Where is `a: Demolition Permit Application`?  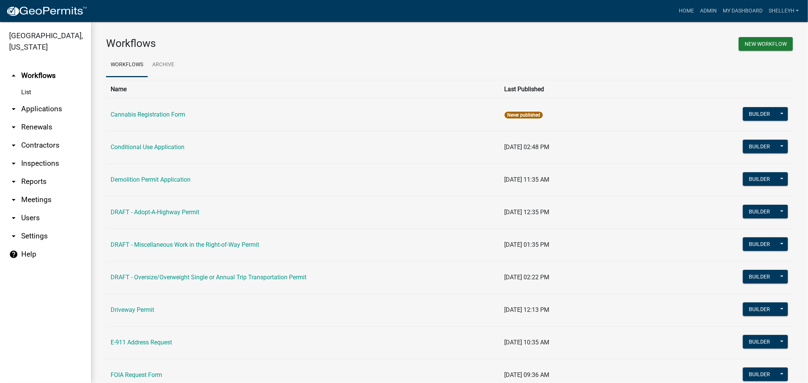 a: Demolition Permit Application is located at coordinates (150, 180).